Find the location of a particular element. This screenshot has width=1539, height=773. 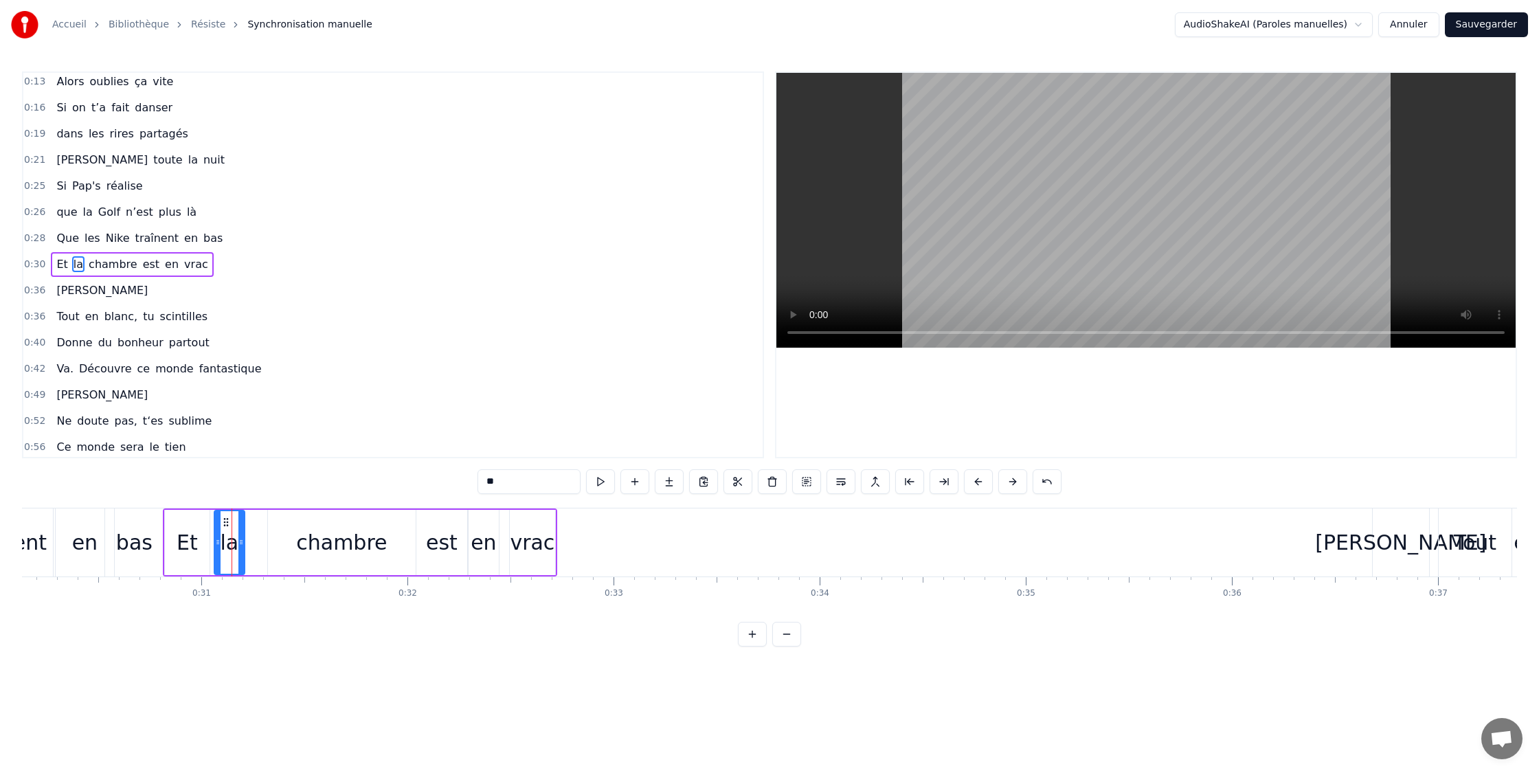

span: scintilles is located at coordinates (184, 316).